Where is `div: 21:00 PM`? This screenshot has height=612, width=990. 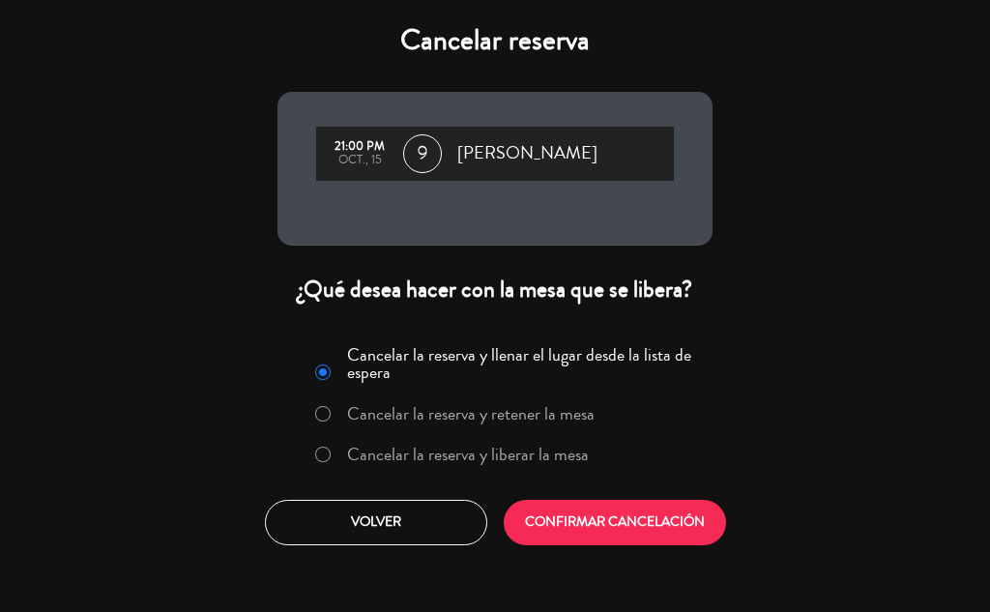 div: 21:00 PM is located at coordinates (360, 147).